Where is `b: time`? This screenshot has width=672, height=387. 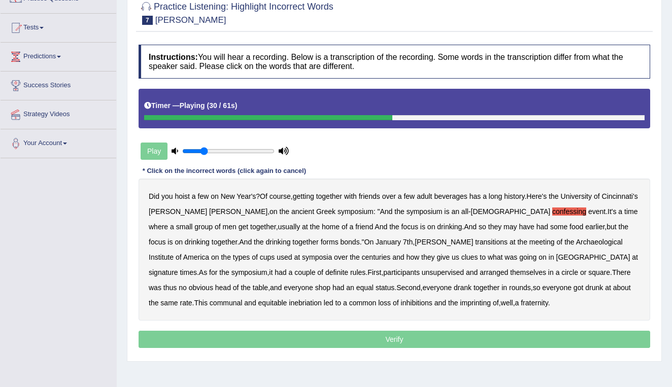
b: time is located at coordinates (631, 212).